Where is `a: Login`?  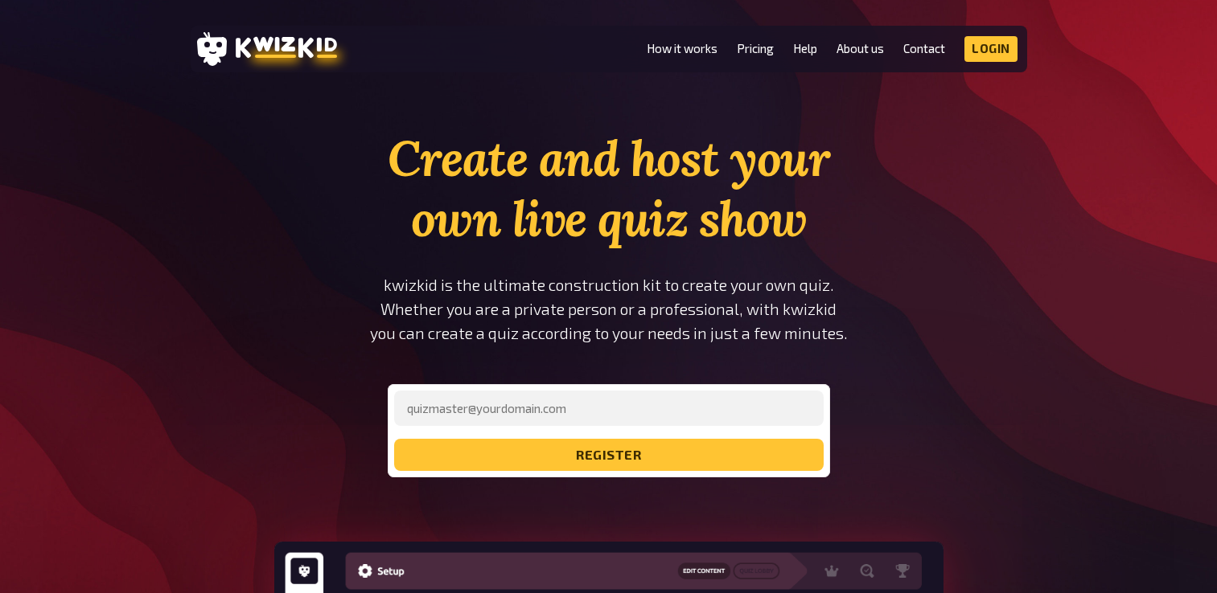
a: Login is located at coordinates (991, 49).